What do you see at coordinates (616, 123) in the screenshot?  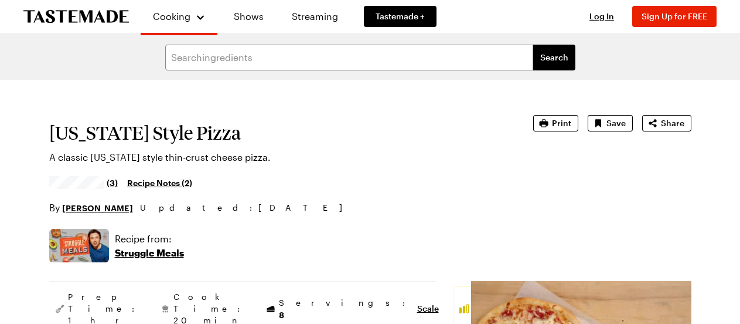 I see `span: Save` at bounding box center [616, 123].